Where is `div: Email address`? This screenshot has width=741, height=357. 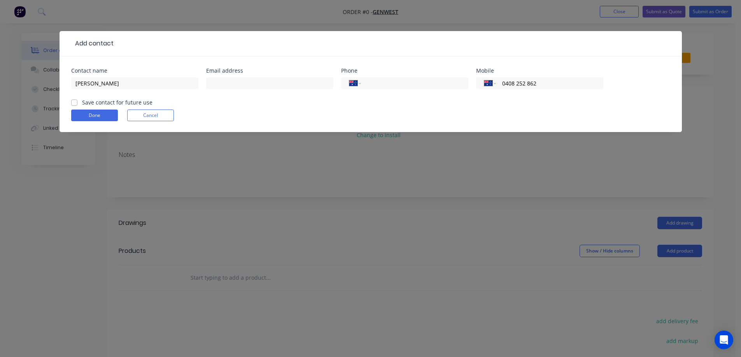 div: Email address is located at coordinates (270, 71).